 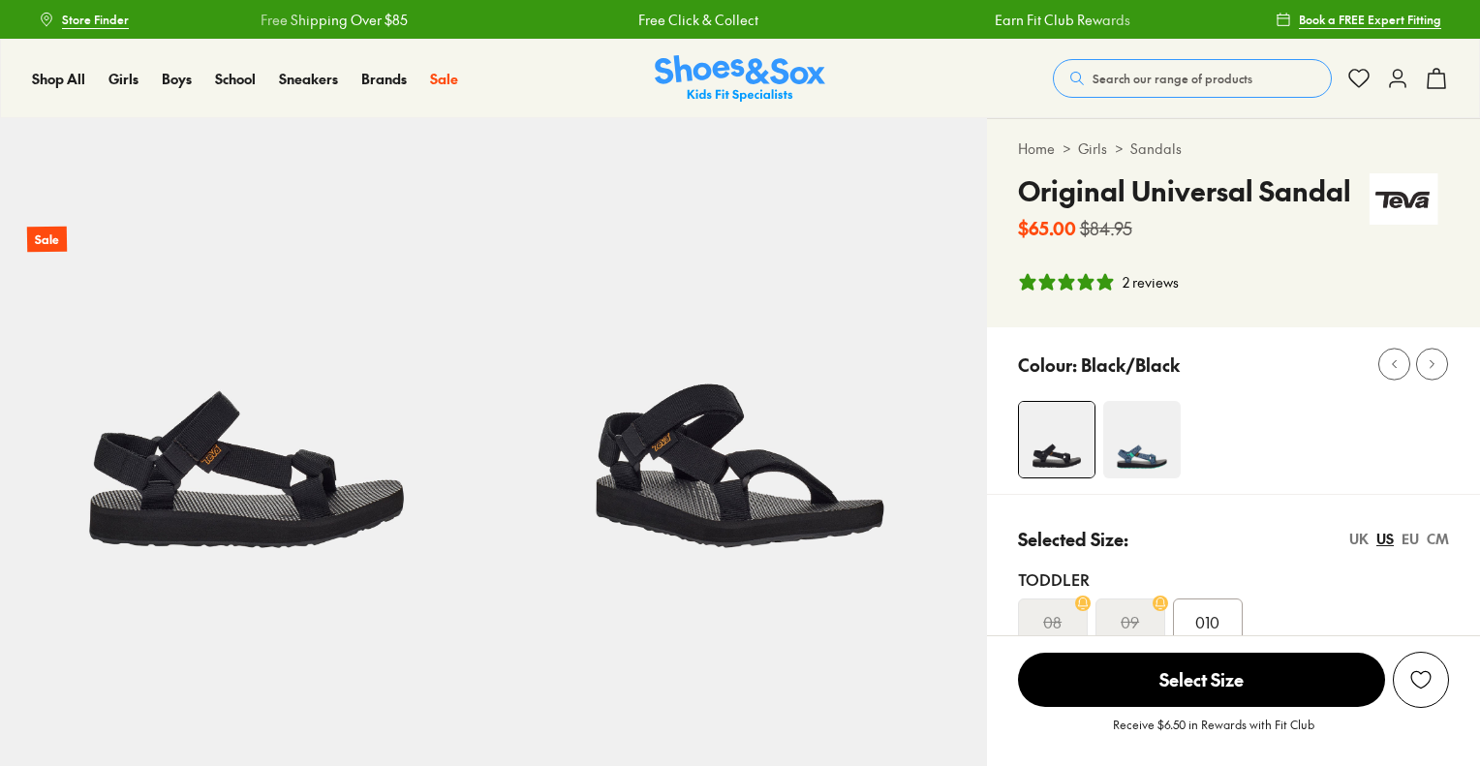 What do you see at coordinates (1057, 440) in the screenshot?
I see `img: 4-399223_1` at bounding box center [1057, 440].